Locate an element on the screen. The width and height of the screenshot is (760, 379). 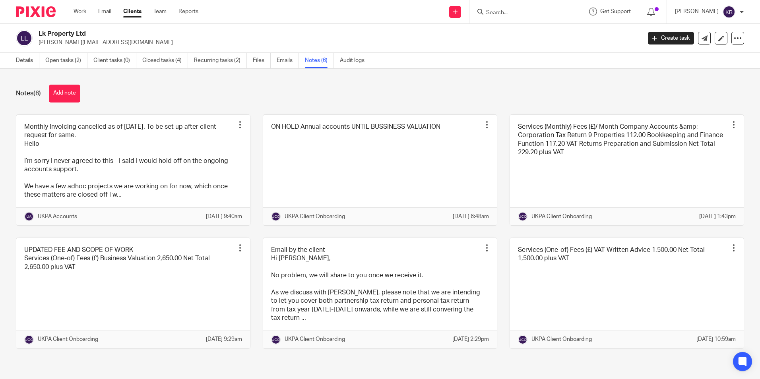
a: Open tasks (2) is located at coordinates (66, 60).